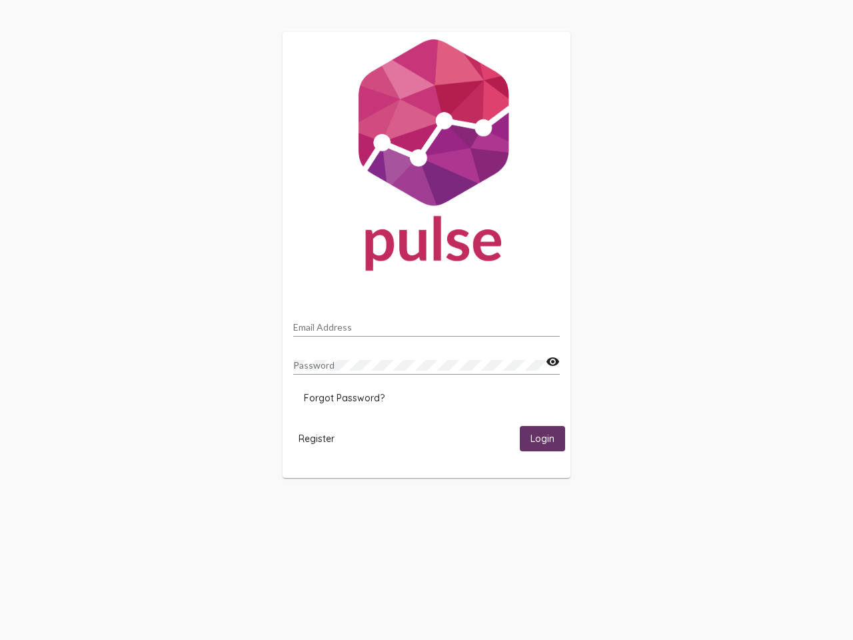  I want to click on mat-icon: visibility, so click(552, 362).